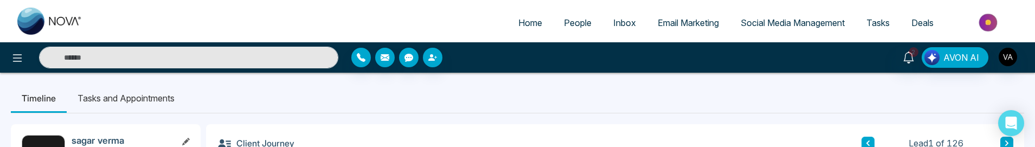  I want to click on span: Inbox, so click(625, 23).